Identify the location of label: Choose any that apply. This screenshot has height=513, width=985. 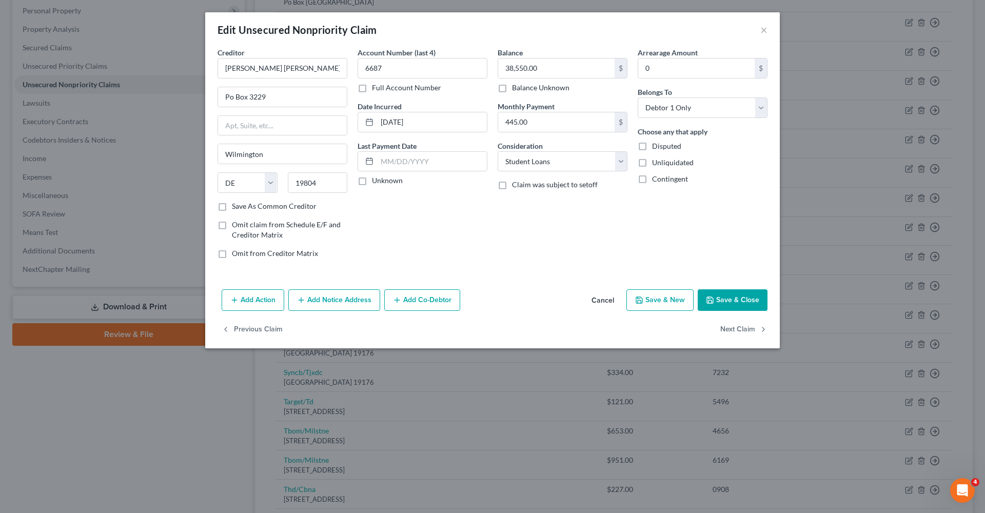
(673, 131).